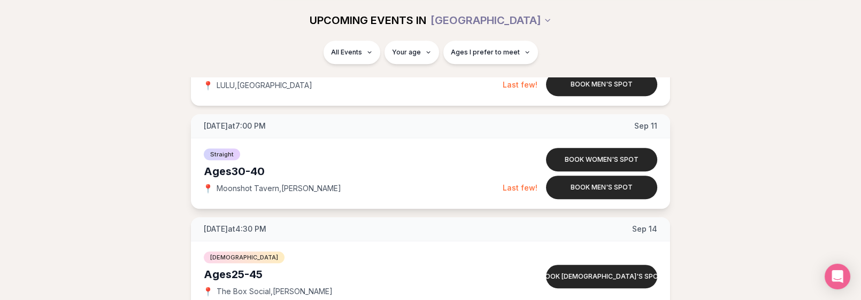  Describe the element at coordinates (837, 277) in the screenshot. I see `div: Open Intercom Messenger` at that location.